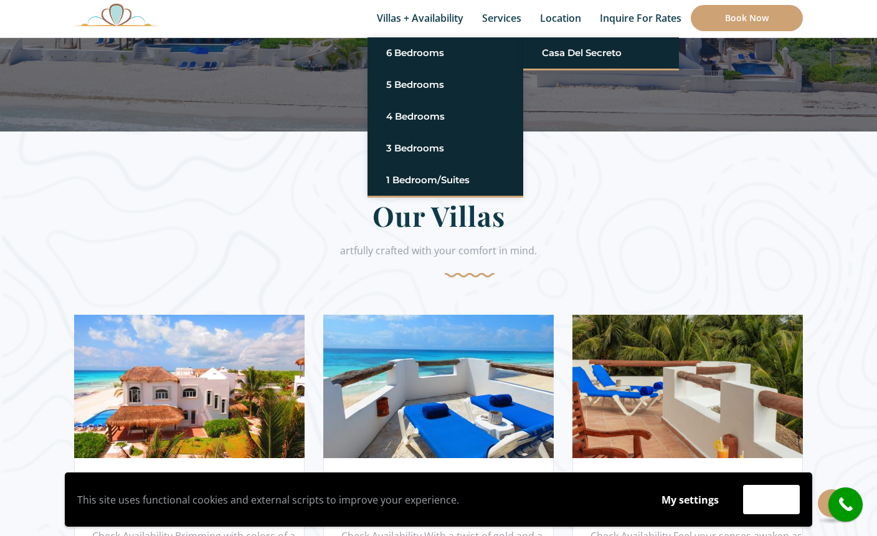  What do you see at coordinates (357, 499) in the screenshot?
I see `p: This site uses functional cookies and external scripts to improve your experience.` at bounding box center [357, 499].